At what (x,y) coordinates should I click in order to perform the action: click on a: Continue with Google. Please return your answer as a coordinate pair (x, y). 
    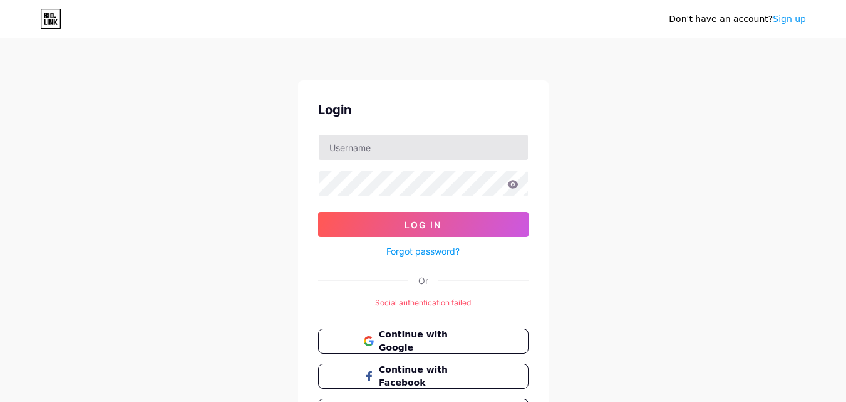
    Looking at the image, I should click on (424, 341).